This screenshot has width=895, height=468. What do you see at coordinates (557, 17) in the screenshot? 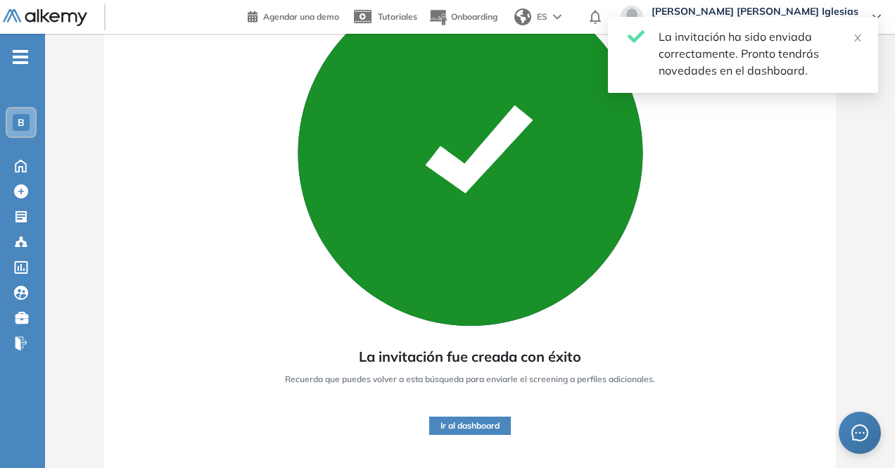
I see `img: arrow` at bounding box center [557, 17].